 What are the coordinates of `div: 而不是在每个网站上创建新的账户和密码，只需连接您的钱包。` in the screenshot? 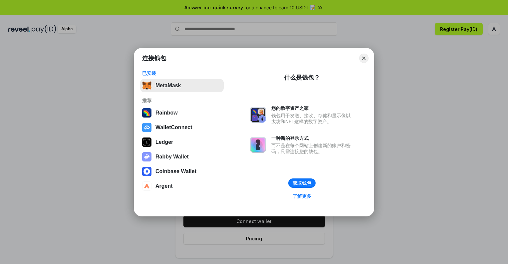 It's located at (312, 148).